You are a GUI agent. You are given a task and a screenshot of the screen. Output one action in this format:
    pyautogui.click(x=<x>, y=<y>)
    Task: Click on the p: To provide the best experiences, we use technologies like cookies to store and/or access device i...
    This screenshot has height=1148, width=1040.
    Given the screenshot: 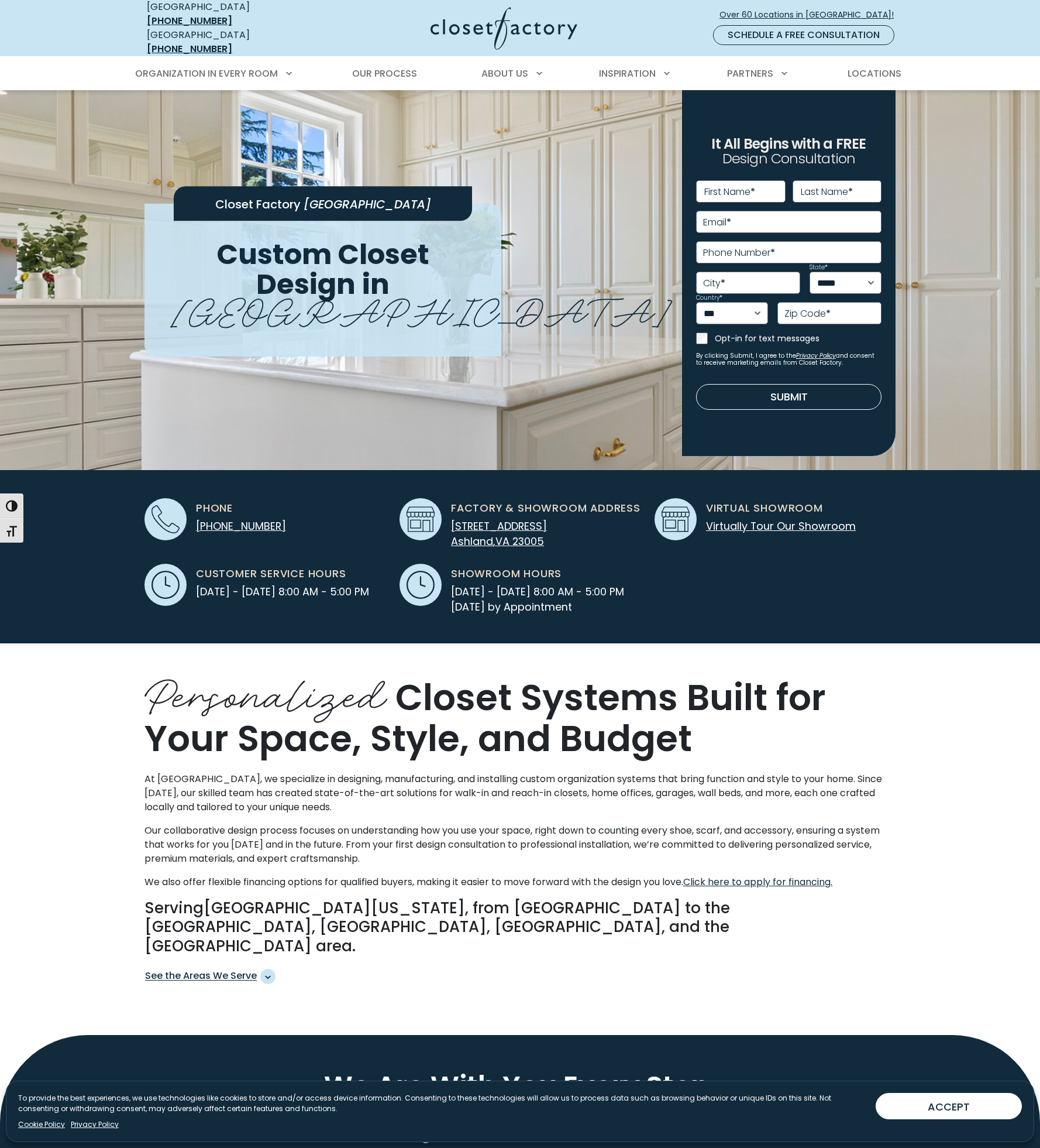 What is the action you would take?
    pyautogui.click(x=443, y=1103)
    